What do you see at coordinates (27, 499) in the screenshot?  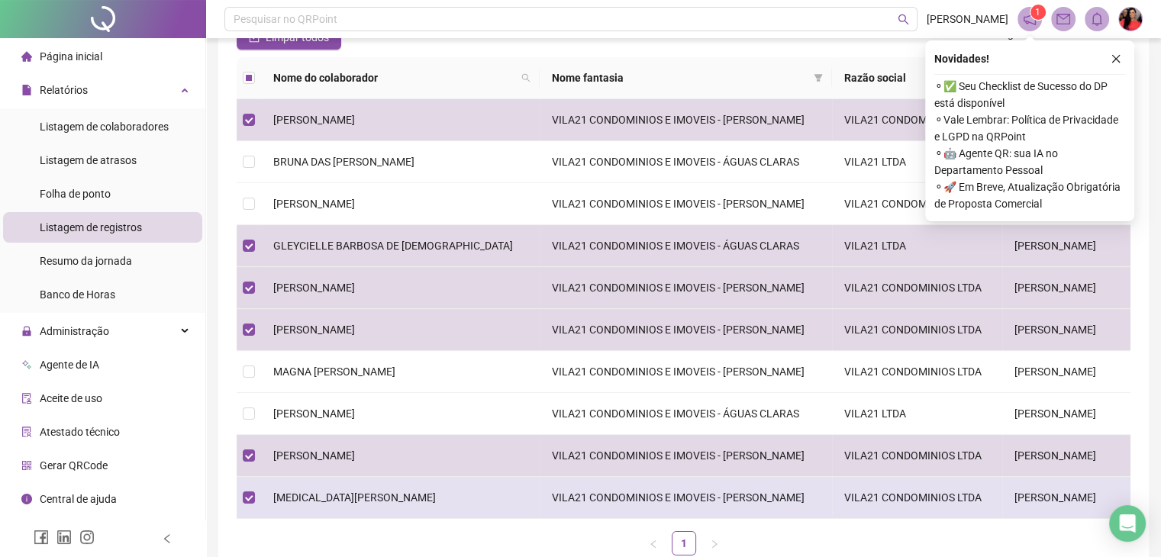 I see `span: info-circle` at bounding box center [27, 499].